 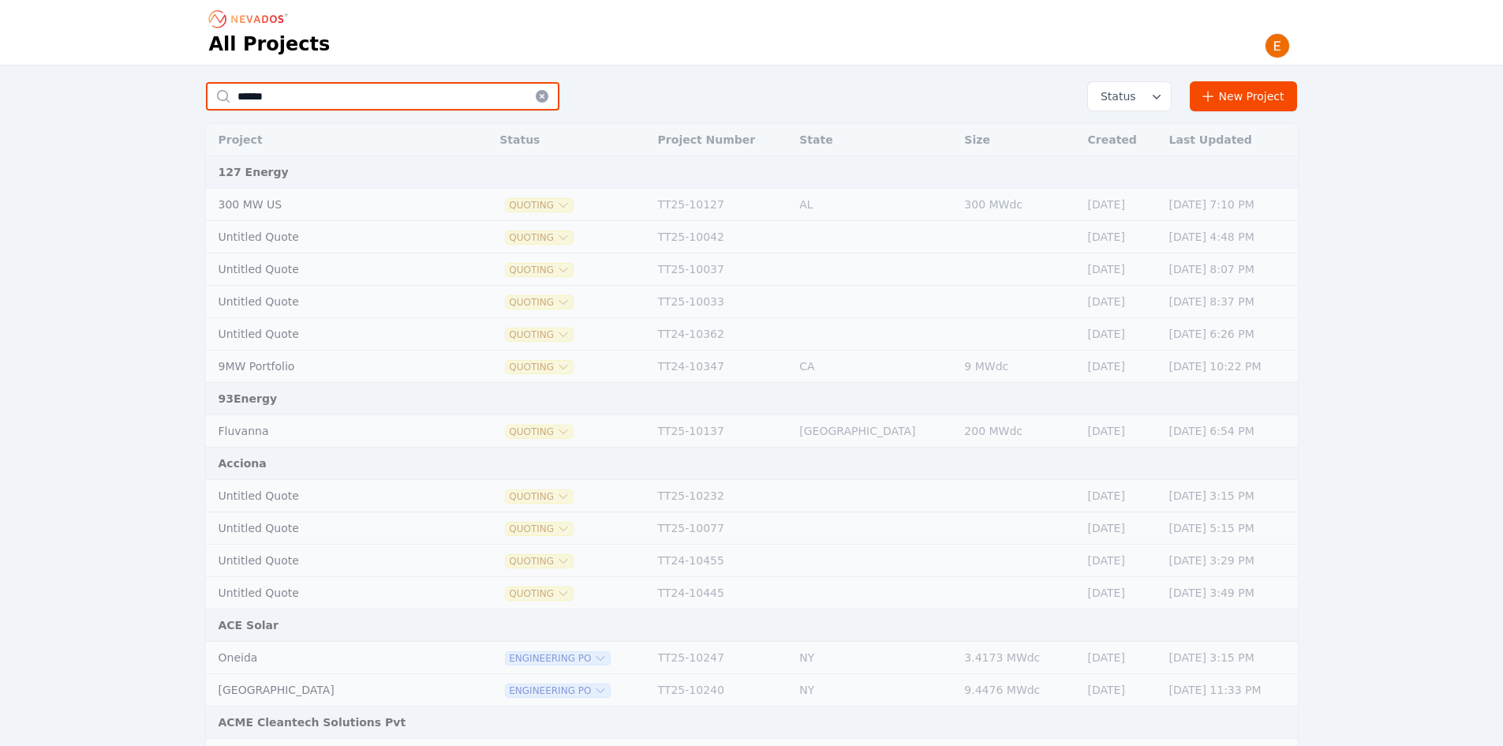 I want to click on h1: All Projects, so click(x=270, y=44).